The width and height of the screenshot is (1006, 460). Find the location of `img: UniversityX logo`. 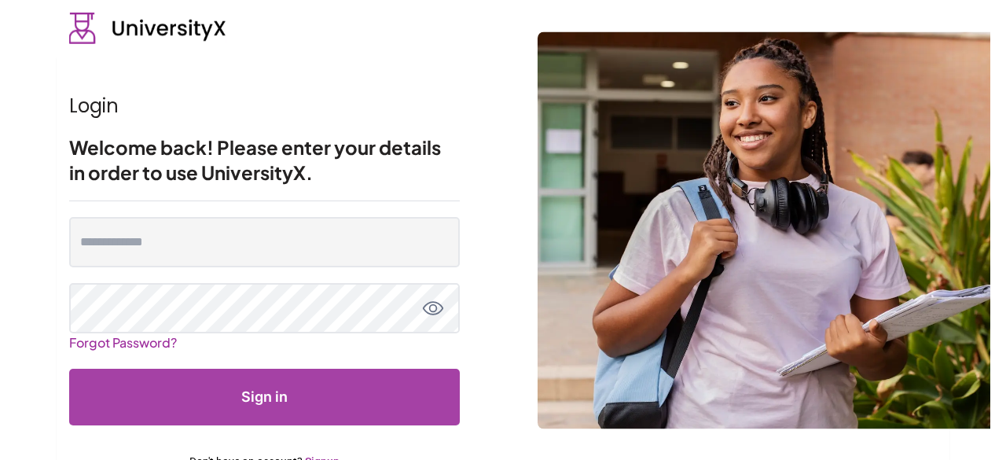

img: UniversityX logo is located at coordinates (148, 28).